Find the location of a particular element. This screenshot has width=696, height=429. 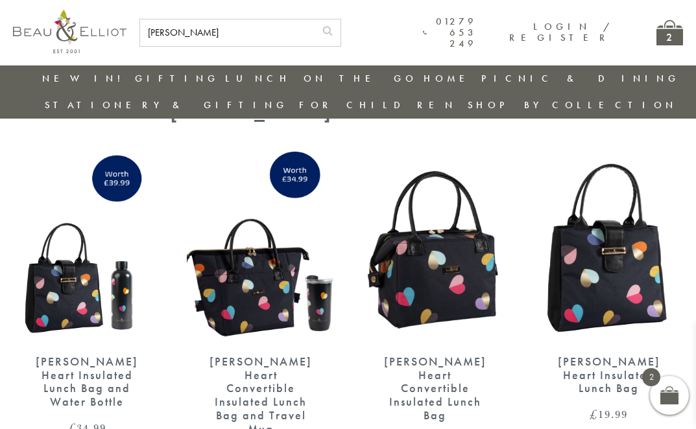

img: Emily Heart Insulated Lunch Bag and Water Bottle is located at coordinates (87, 247).